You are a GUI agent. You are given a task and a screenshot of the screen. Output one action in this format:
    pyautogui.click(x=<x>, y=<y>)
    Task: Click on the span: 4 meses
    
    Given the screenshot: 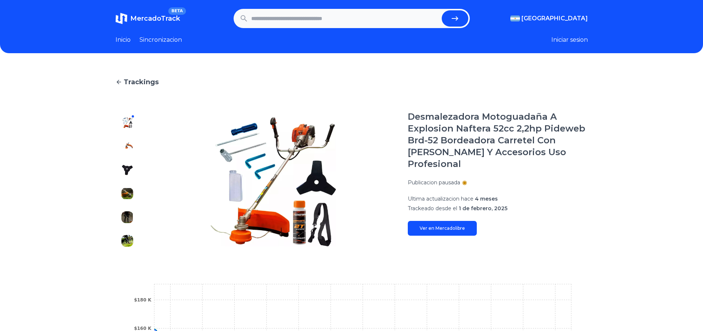 What is the action you would take?
    pyautogui.click(x=486, y=199)
    